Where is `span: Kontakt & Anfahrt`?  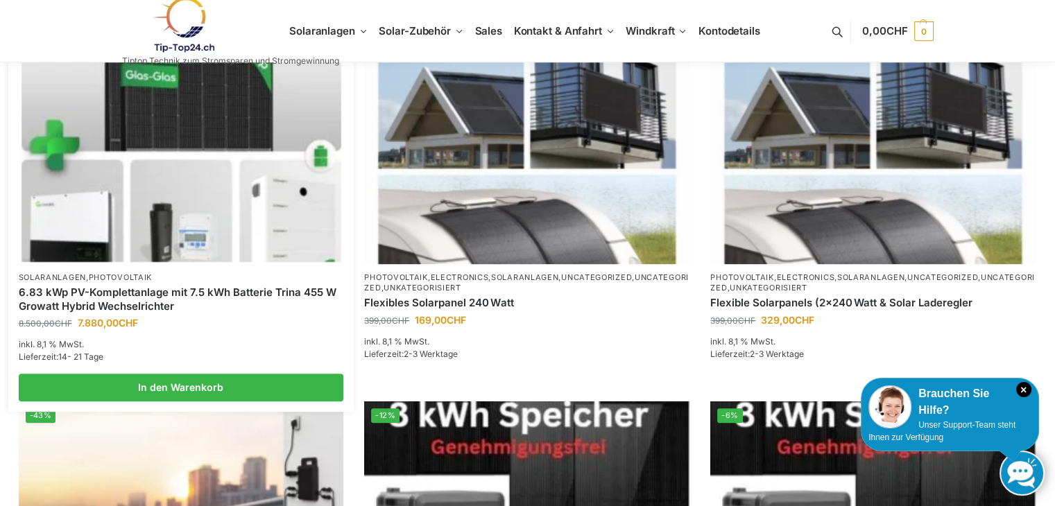 span: Kontakt & Anfahrt is located at coordinates (557, 31).